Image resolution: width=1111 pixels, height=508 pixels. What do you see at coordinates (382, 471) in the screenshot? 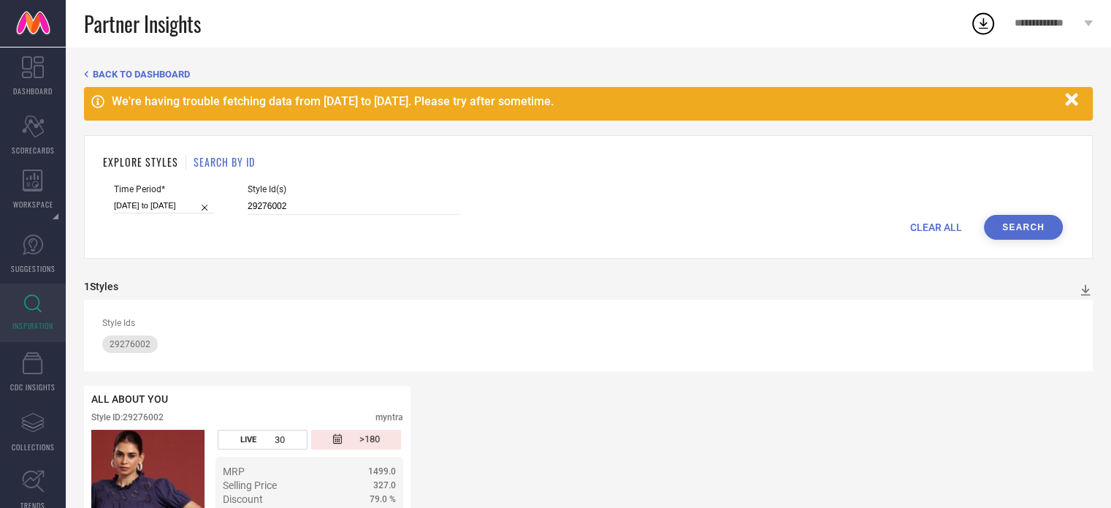
I see `span: 1499.0` at bounding box center [382, 471].